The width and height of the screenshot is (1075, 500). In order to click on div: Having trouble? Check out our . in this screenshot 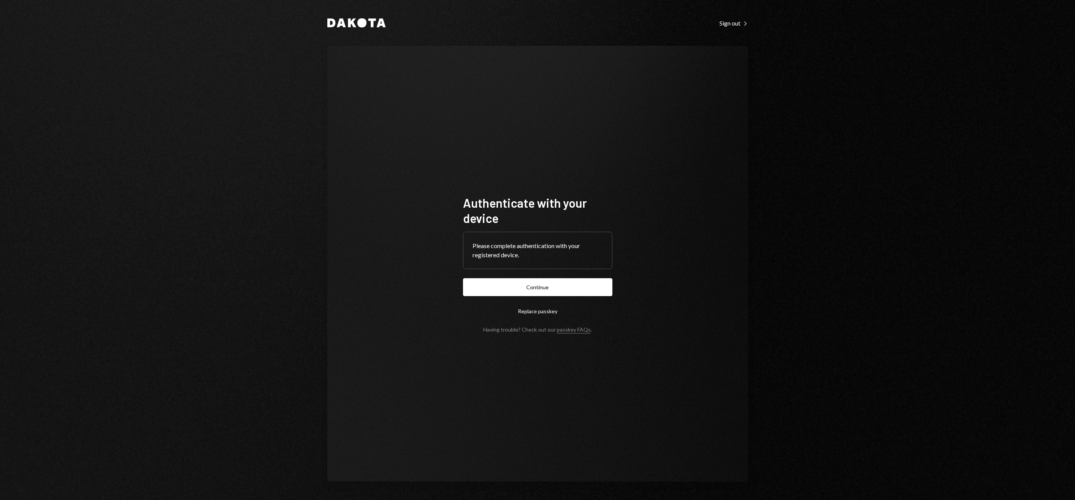, I will do `click(537, 329)`.